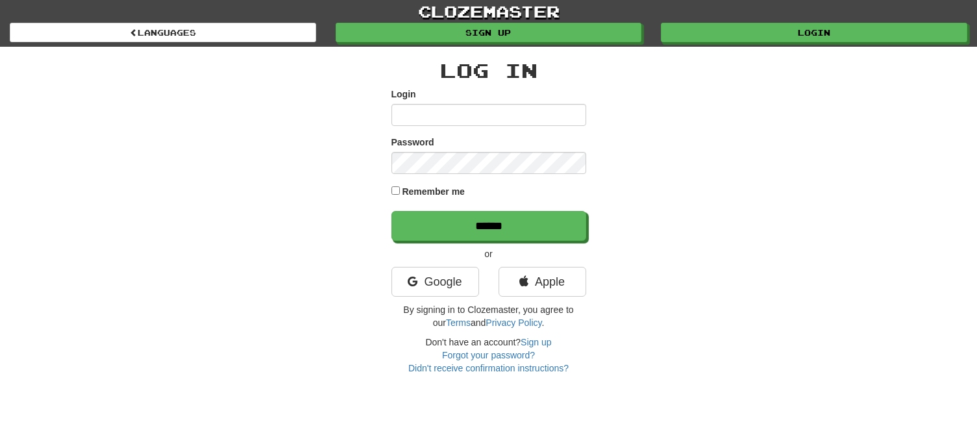 The height and width of the screenshot is (448, 977). What do you see at coordinates (488, 368) in the screenshot?
I see `a: Didn't receive confirmation instructions?` at bounding box center [488, 368].